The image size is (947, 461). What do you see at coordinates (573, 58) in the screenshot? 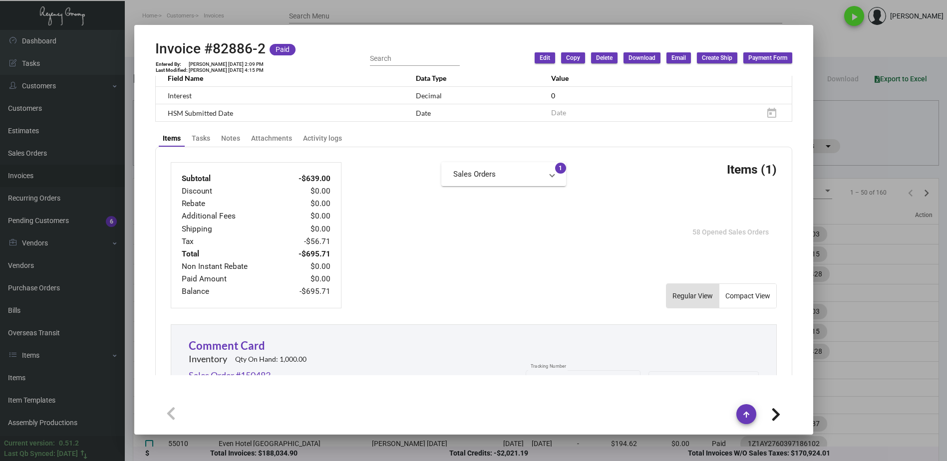
I see `button: Copy` at bounding box center [573, 58].